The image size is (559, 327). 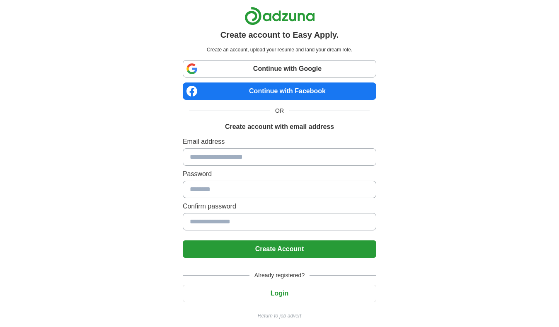 I want to click on a: Login, so click(x=279, y=293).